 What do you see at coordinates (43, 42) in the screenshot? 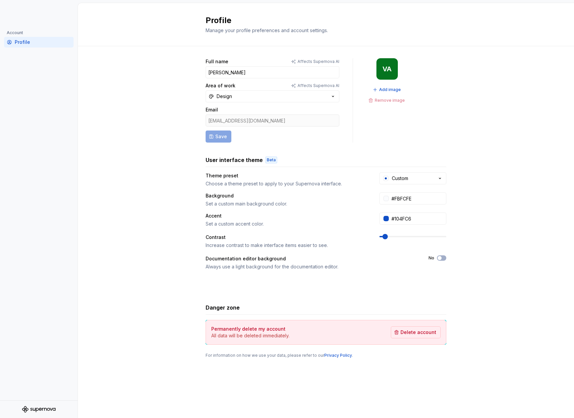
I see `div: Profile` at bounding box center [43, 42].